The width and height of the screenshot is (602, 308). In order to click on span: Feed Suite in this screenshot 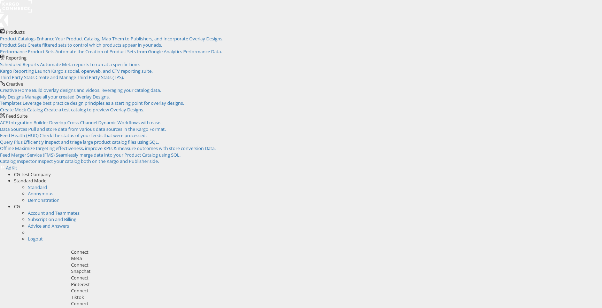, I will do `click(17, 116)`.